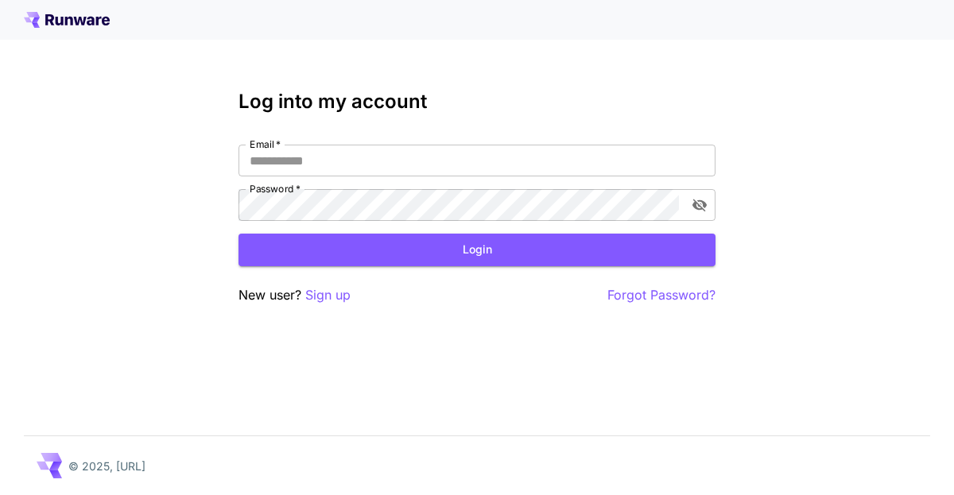  Describe the element at coordinates (275, 188) in the screenshot. I see `label: Password` at that location.